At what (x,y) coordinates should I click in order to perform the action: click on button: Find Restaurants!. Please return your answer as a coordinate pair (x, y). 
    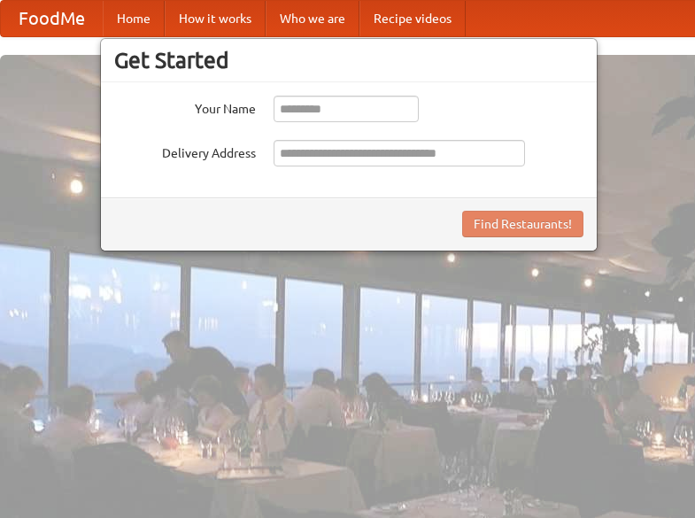
    Looking at the image, I should click on (522, 224).